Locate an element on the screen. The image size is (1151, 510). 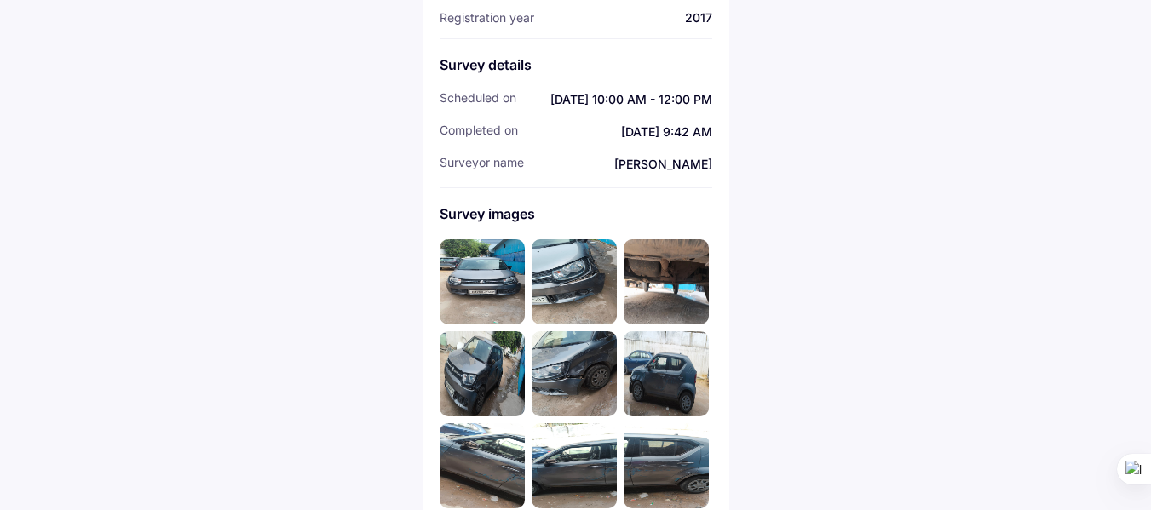
span: surveyor Name is located at coordinates (481, 164).